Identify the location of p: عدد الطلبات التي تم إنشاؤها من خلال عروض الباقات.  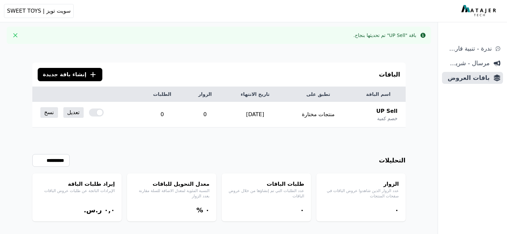
(266, 194).